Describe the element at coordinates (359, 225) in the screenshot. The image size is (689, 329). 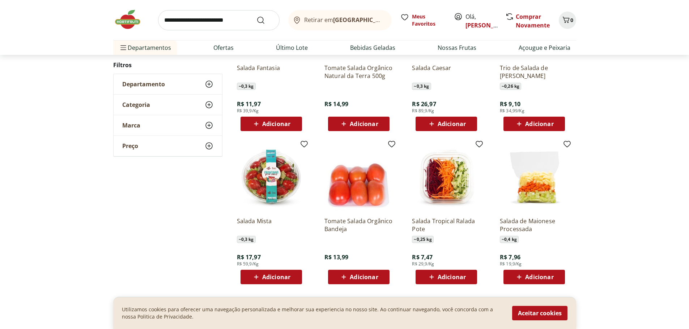
I see `a: Tomate Salada Orgânico Bandeja` at that location.